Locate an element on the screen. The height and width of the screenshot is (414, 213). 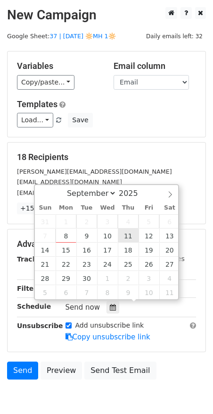
span: September 1, 2025 is located at coordinates (66, 221).